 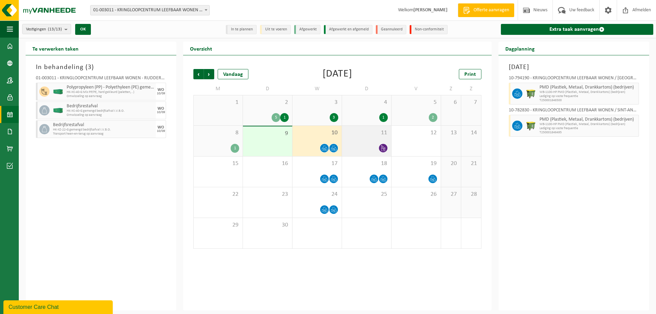 What do you see at coordinates (267, 194) in the screenshot?
I see `span: 23` at bounding box center [267, 194].